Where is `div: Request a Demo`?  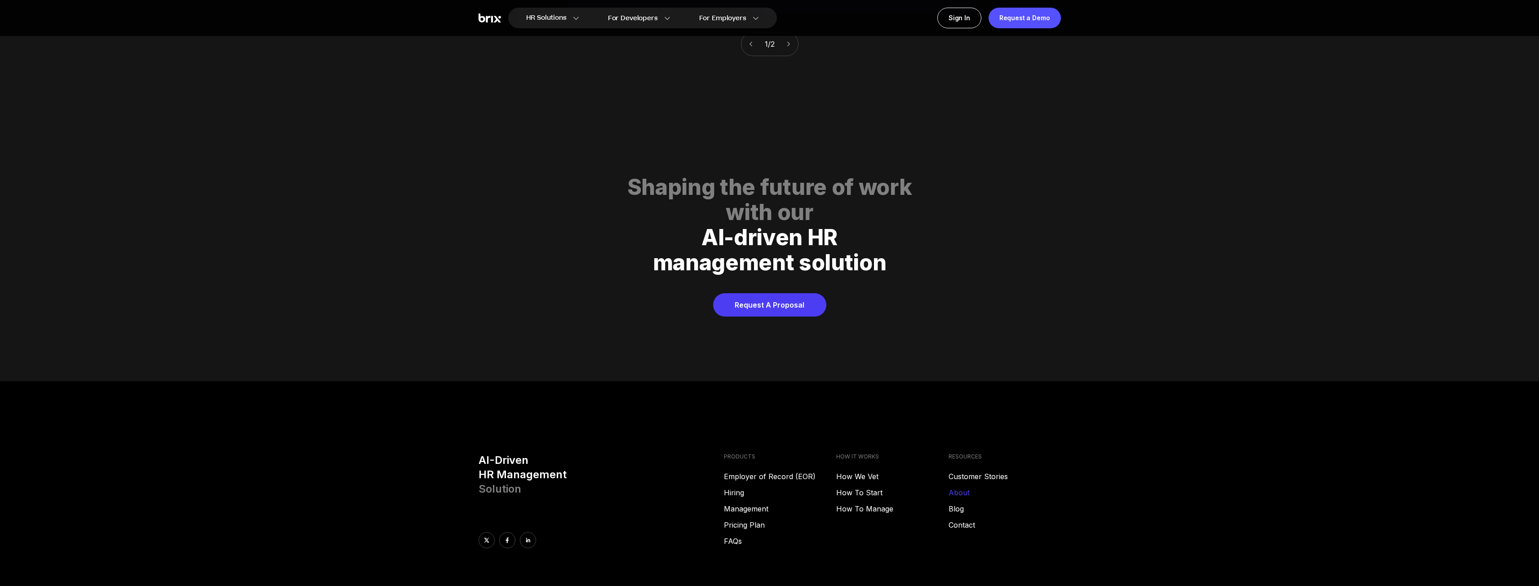 div: Request a Demo is located at coordinates (1024, 18).